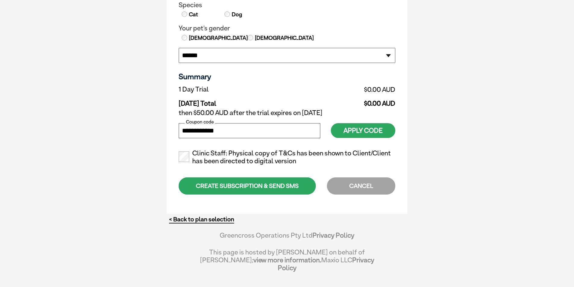  What do you see at coordinates (237, 89) in the screenshot?
I see `td: 1 Day Trial` at bounding box center [237, 89].